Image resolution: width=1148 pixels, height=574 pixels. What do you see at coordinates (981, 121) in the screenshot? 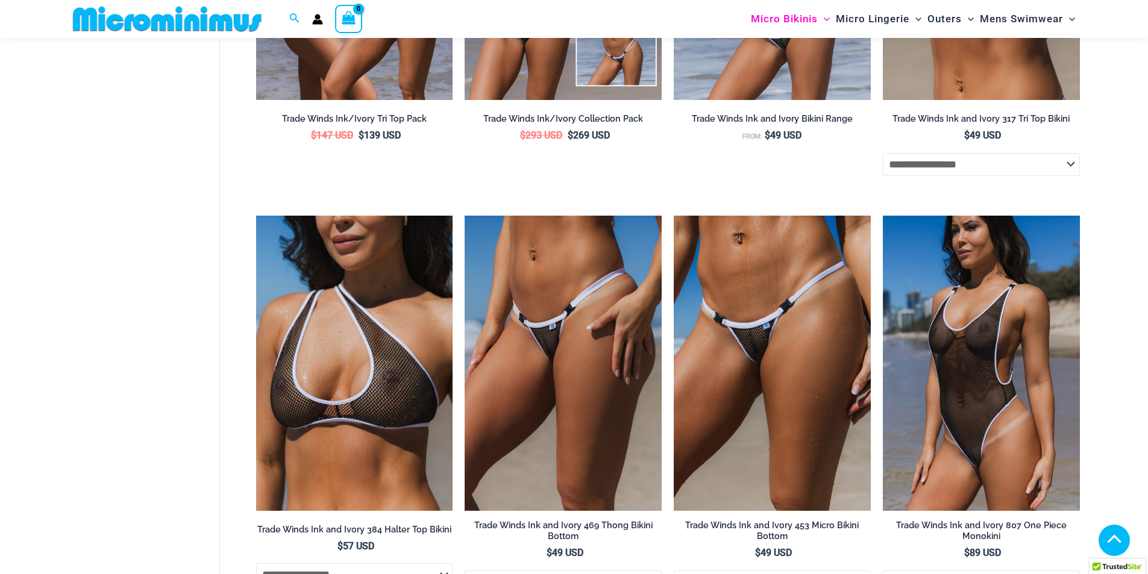
I see `a: Trade Winds Ink and Ivory 317 Tri Top Bikini` at bounding box center [981, 121].